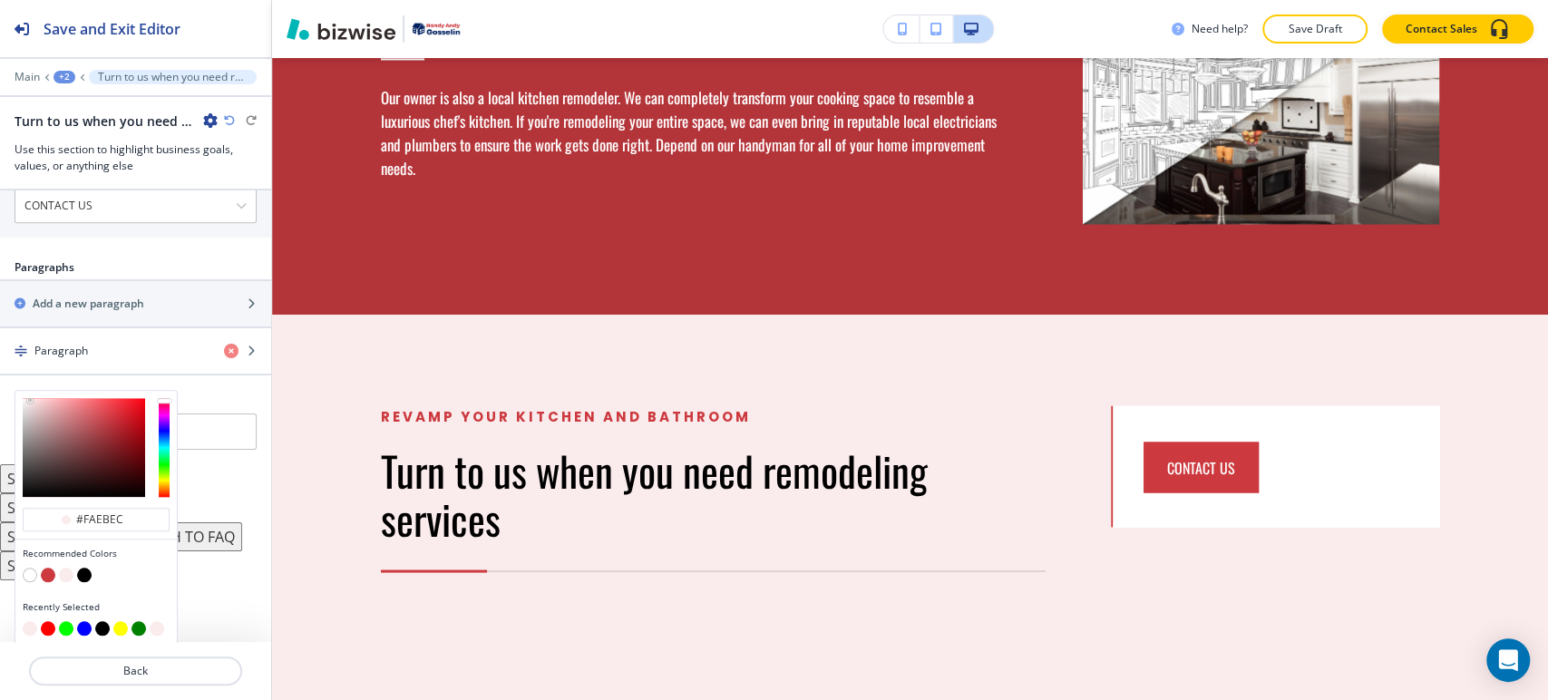 The image size is (1548, 700). Describe the element at coordinates (96, 553) in the screenshot. I see `h4: Recommended Colors` at that location.